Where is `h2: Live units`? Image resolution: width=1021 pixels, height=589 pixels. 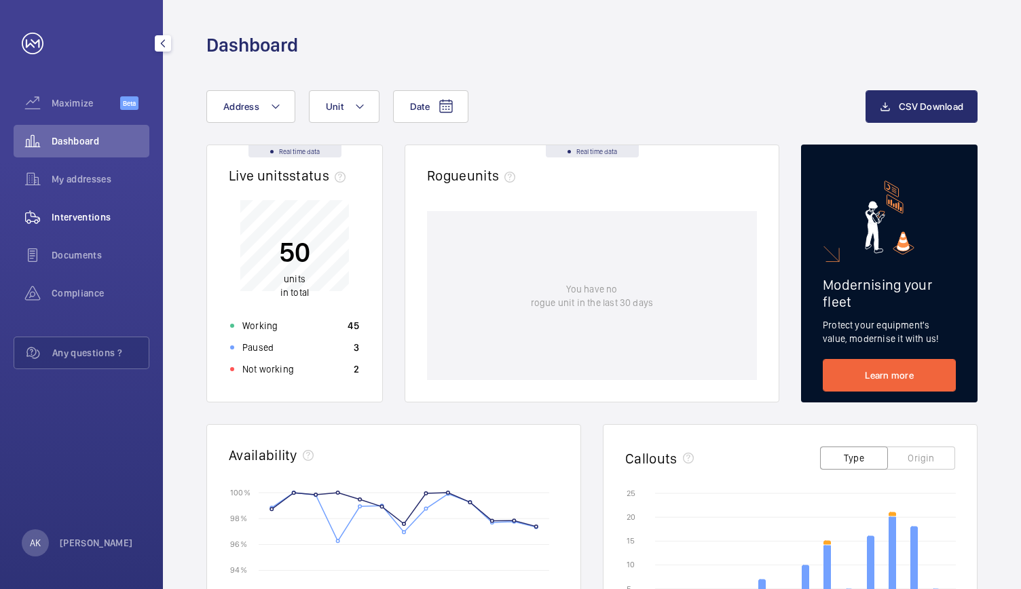 h2: Live units is located at coordinates (290, 175).